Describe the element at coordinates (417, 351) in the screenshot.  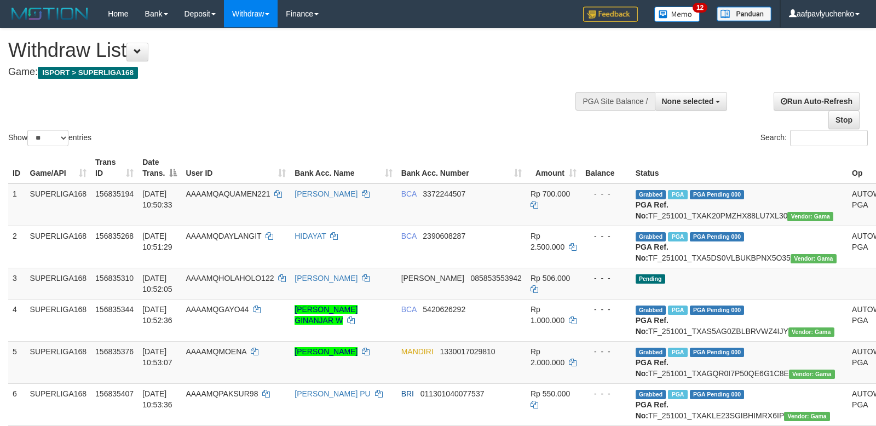
I see `span: MANDIRI` at that location.